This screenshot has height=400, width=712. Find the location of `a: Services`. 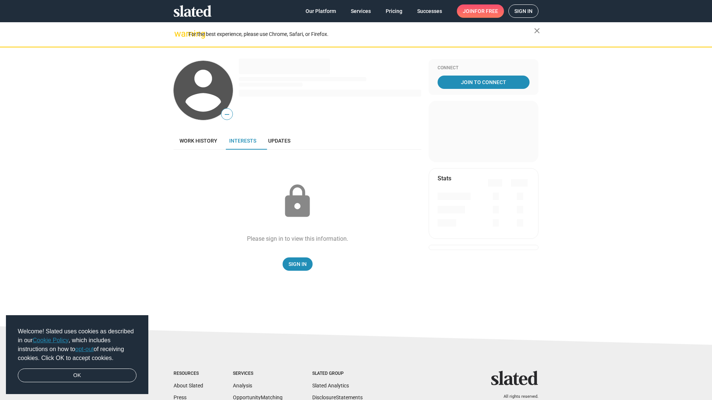

a: Services is located at coordinates (361, 11).